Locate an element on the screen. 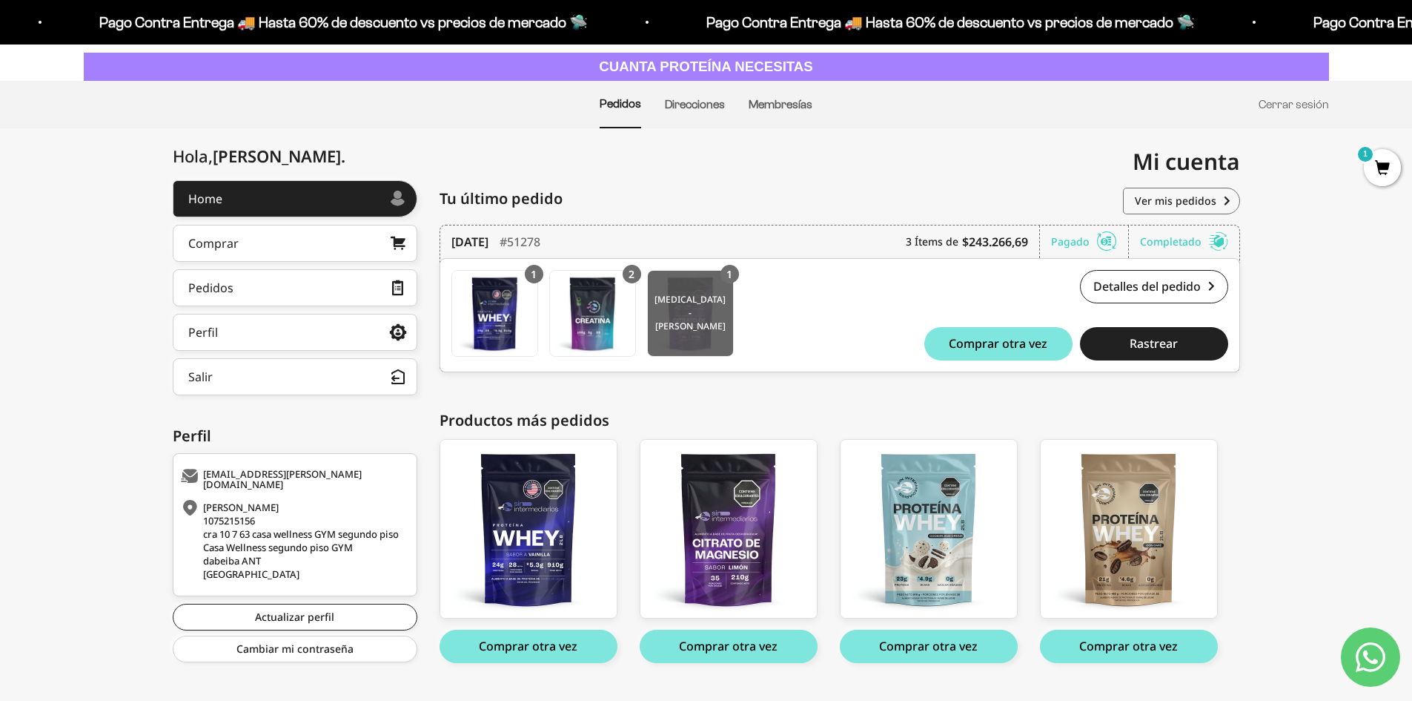 This screenshot has width=1412, height=701. div: 2 is located at coordinates (632, 274).